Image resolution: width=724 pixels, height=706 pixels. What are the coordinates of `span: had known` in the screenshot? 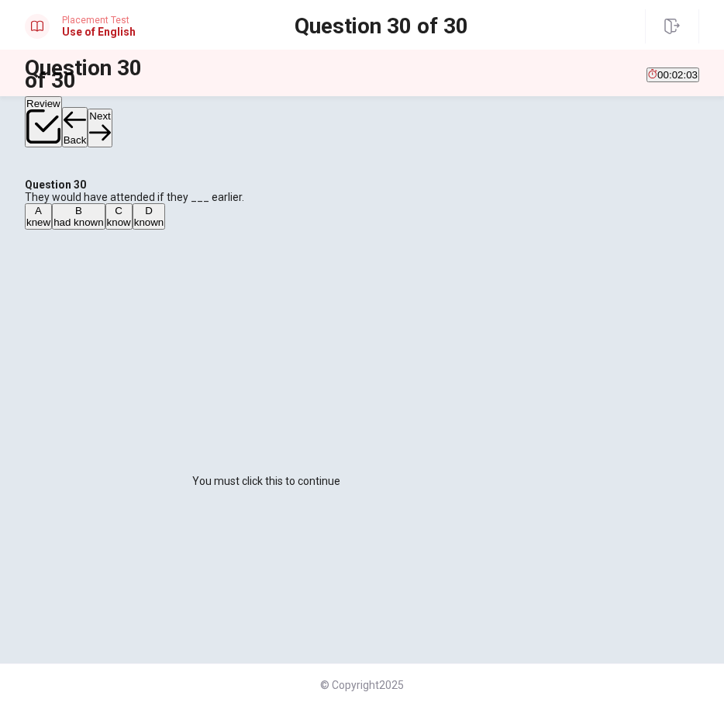 It's located at (78, 222).